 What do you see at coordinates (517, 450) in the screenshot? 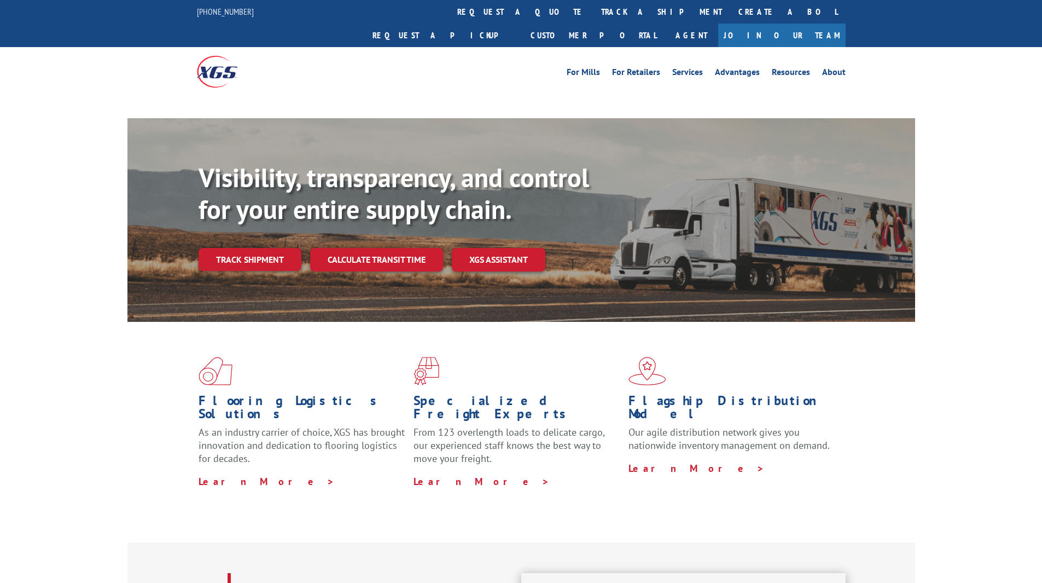
I see `p: From 123 overlength loads to delicate cargo, our experienced staff knows the best way to move you...` at bounding box center [517, 450].